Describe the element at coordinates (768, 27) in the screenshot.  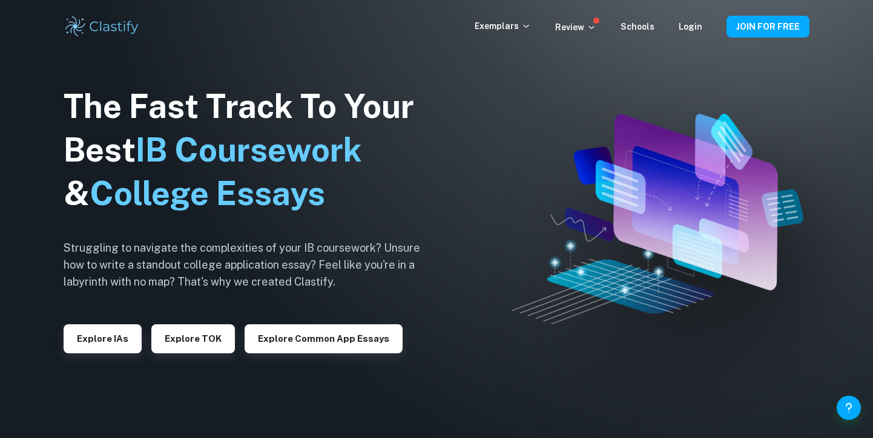
I see `a: JOIN FOR FREE` at that location.